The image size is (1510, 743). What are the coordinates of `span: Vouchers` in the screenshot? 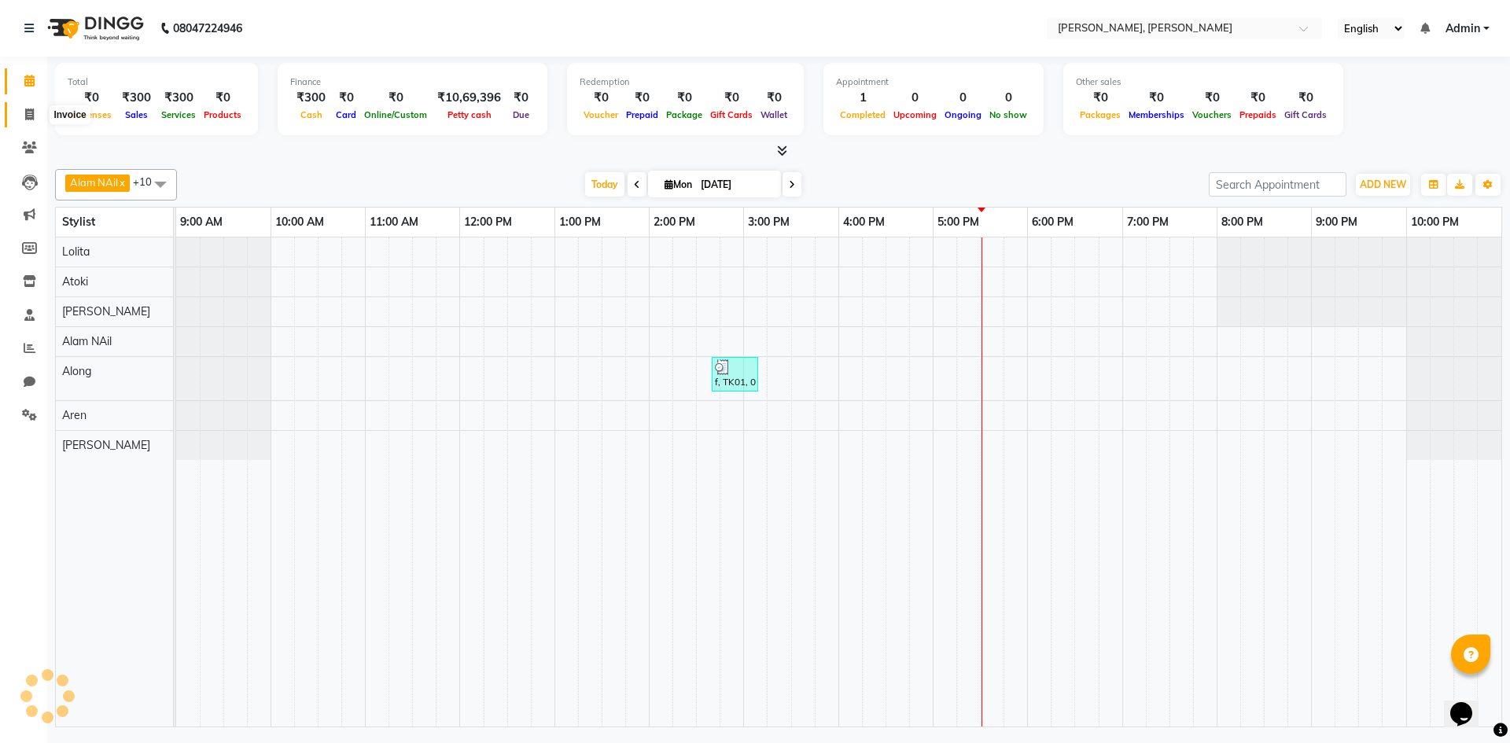 It's located at (1212, 115).